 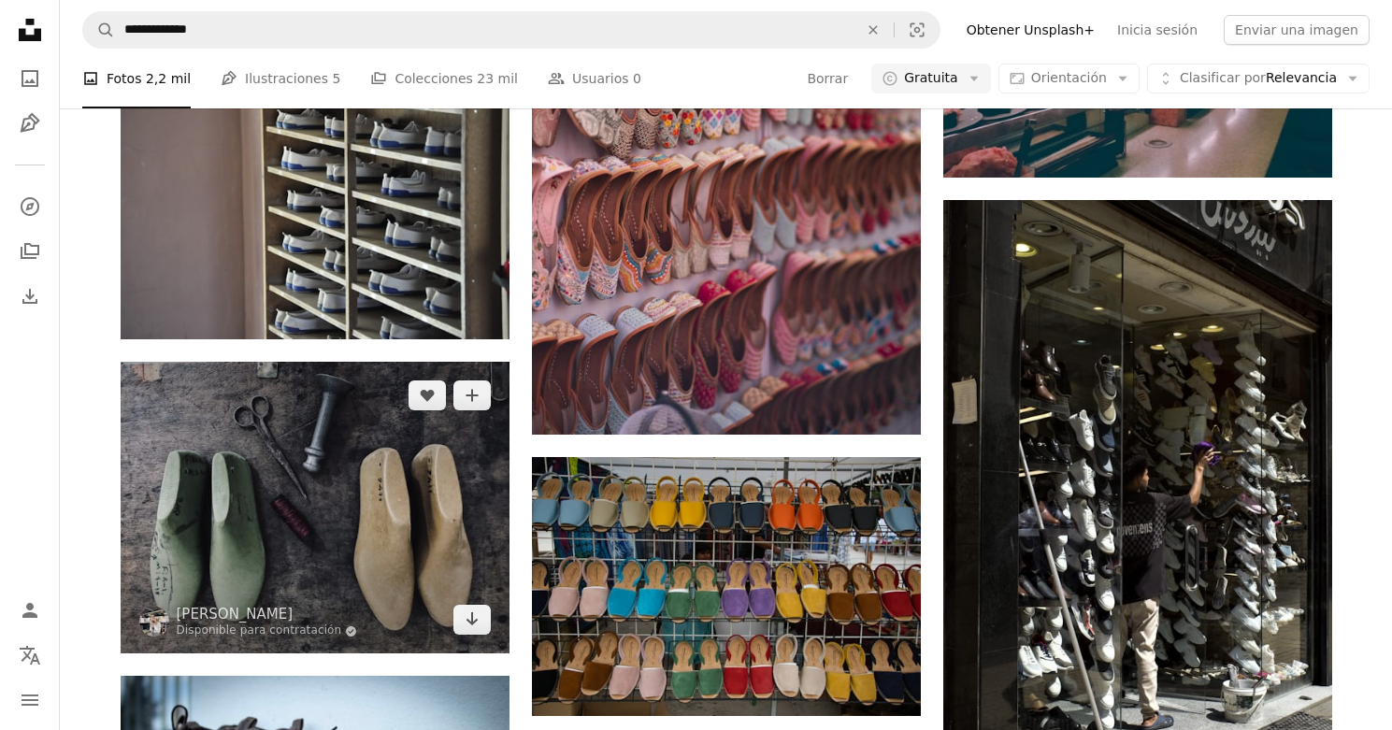 What do you see at coordinates (498, 79) in the screenshot?
I see `span: 23 mil` at bounding box center [498, 79].